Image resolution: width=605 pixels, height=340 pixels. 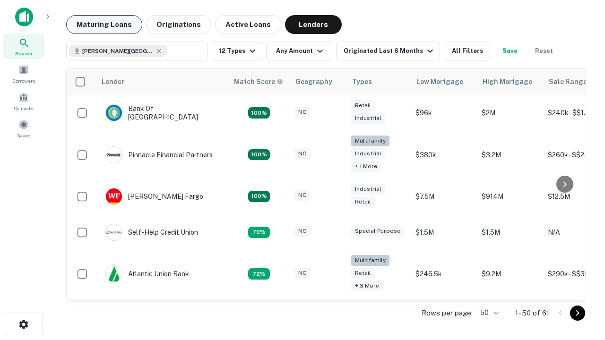 What do you see at coordinates (440, 82) in the screenshot?
I see `div: Low Mortgage` at bounding box center [440, 82].